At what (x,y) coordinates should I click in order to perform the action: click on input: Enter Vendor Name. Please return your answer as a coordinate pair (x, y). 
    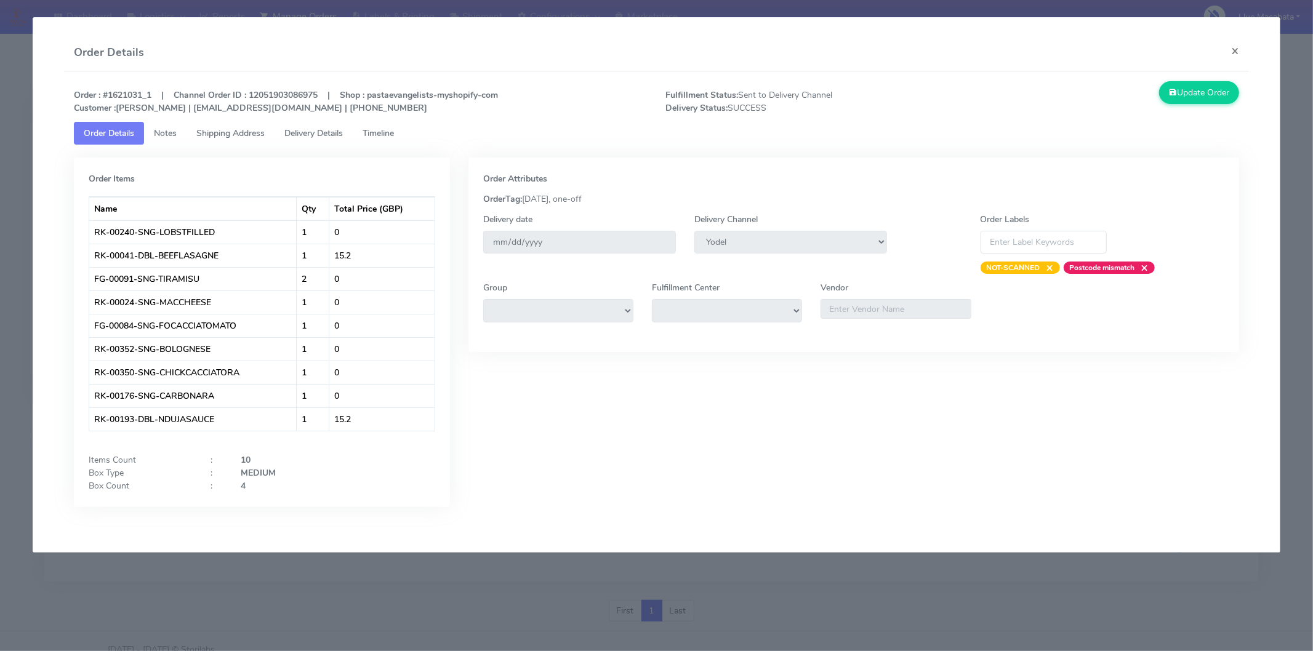
    Looking at the image, I should click on (896, 309).